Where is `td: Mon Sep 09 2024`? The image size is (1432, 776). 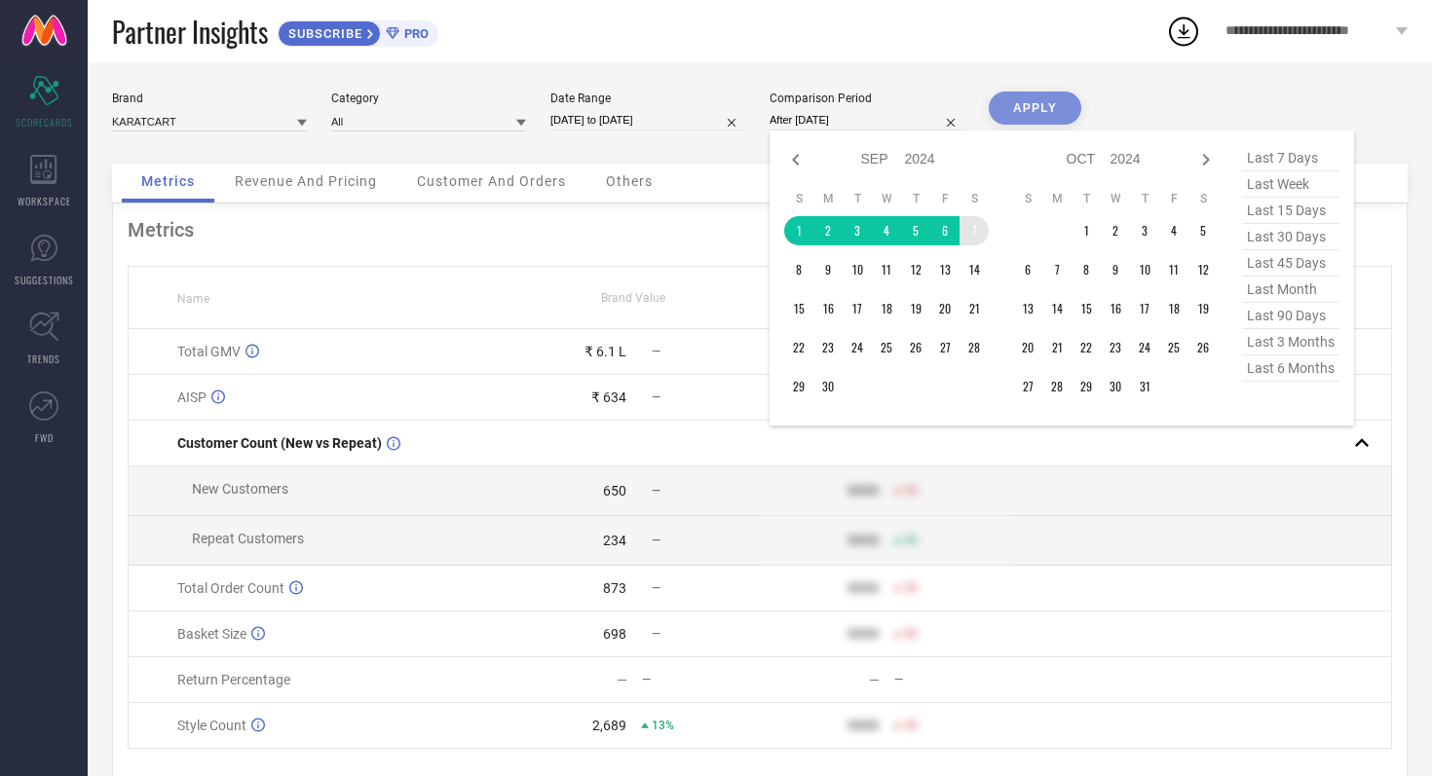
td: Mon Sep 09 2024 is located at coordinates (828, 270).